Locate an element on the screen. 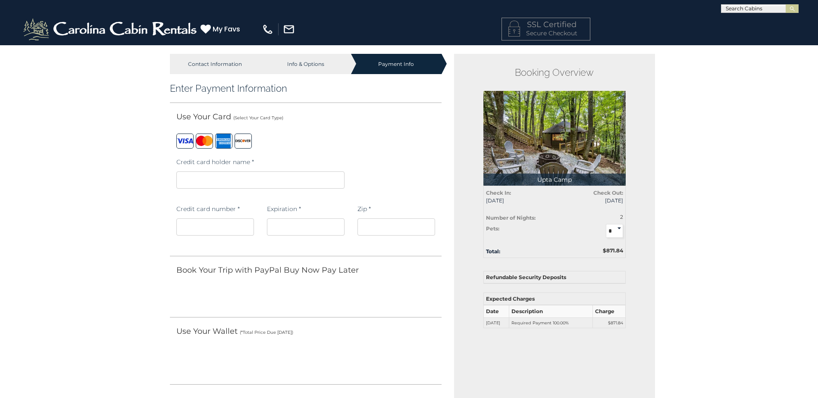 This screenshot has height=398, width=818. td: $871.84 is located at coordinates (609, 323).